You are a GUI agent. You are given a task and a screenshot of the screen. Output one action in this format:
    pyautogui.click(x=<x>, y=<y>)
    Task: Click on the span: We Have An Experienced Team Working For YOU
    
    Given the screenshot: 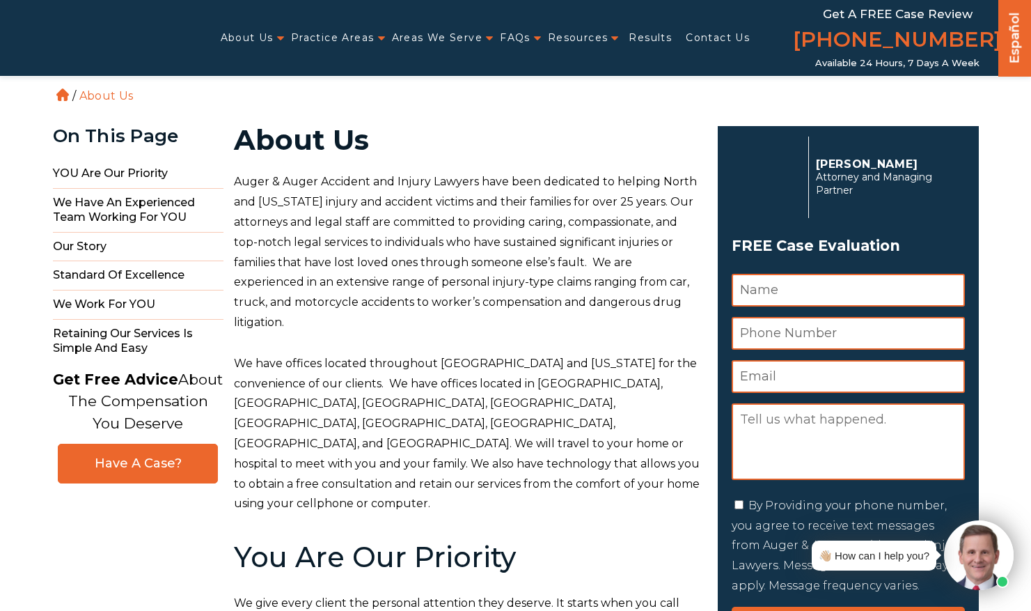 What is the action you would take?
    pyautogui.click(x=138, y=210)
    